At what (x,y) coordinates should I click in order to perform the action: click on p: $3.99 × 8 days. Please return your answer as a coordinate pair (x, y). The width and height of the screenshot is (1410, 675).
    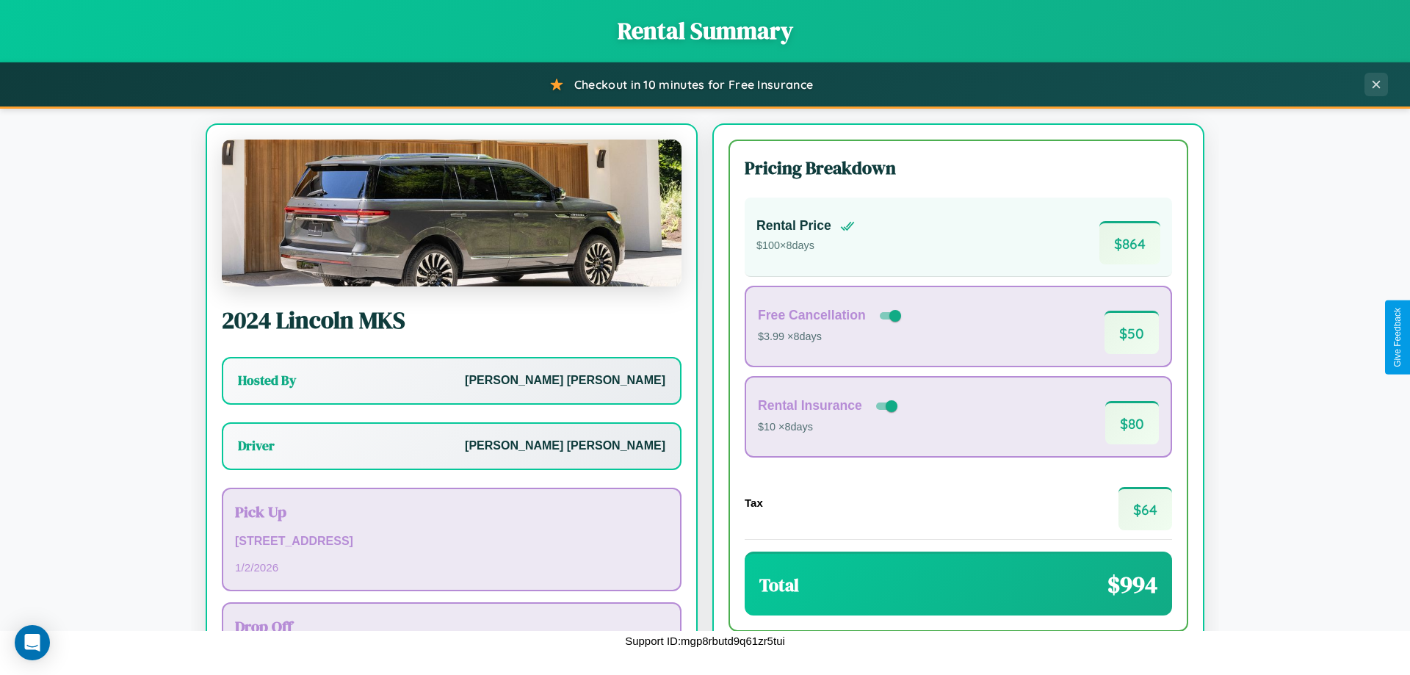
    Looking at the image, I should click on (831, 337).